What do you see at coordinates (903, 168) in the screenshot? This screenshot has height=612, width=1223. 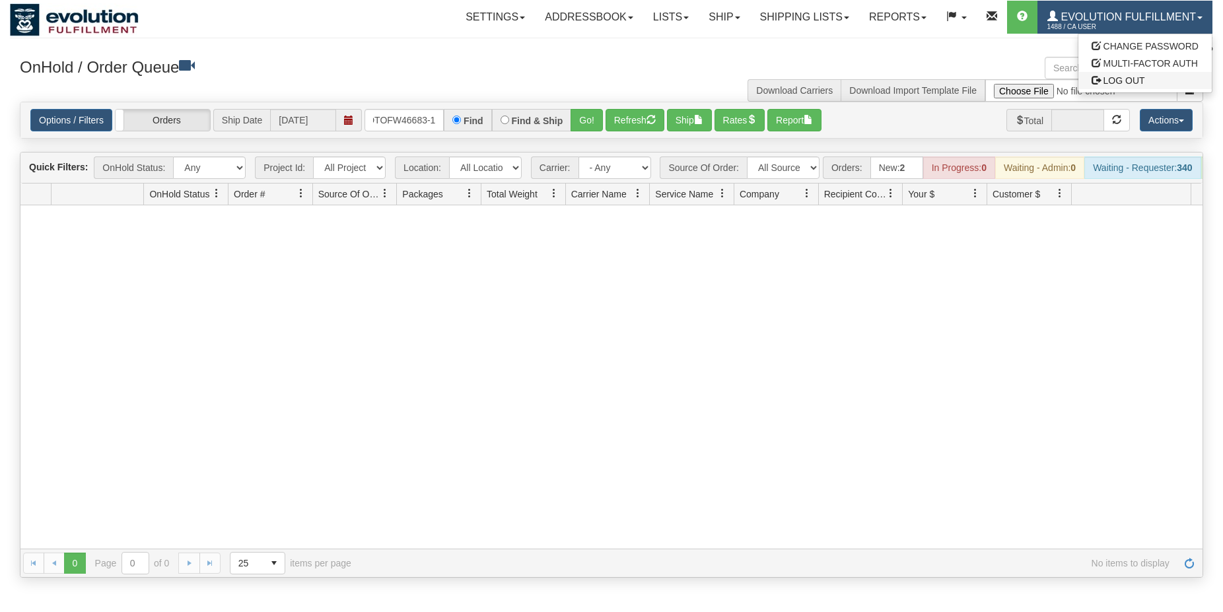 I see `strong: 2` at bounding box center [903, 168].